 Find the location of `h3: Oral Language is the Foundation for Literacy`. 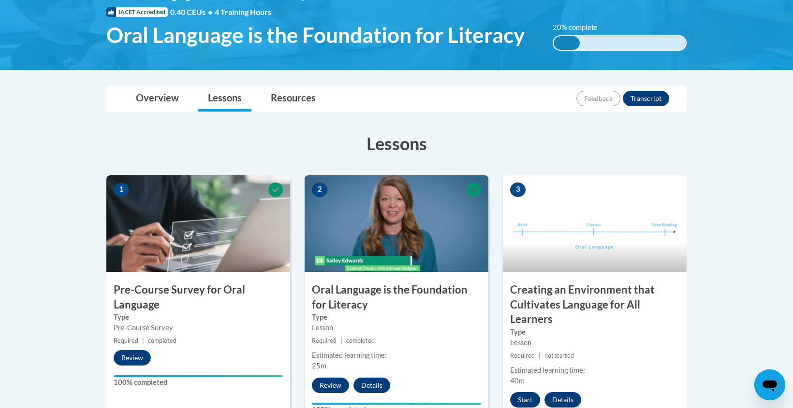

h3: Oral Language is the Foundation for Literacy is located at coordinates (396, 298).